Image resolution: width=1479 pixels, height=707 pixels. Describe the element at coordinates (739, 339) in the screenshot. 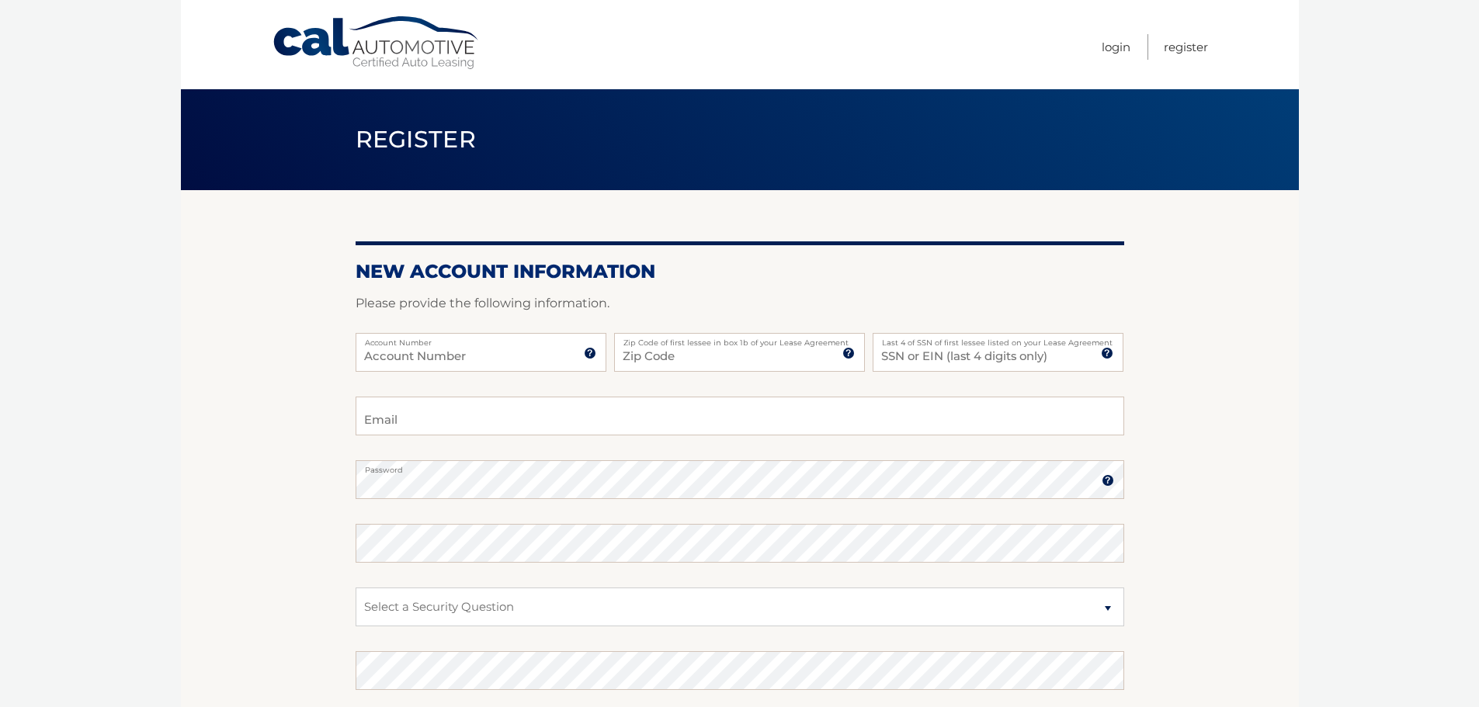

I see `label: Zip Code of first lessee in box 1b of your Lease Agreement` at that location.